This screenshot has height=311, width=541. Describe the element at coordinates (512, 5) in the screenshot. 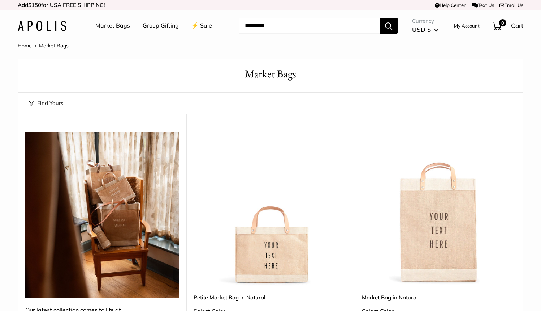

I see `a: Email Us` at that location.